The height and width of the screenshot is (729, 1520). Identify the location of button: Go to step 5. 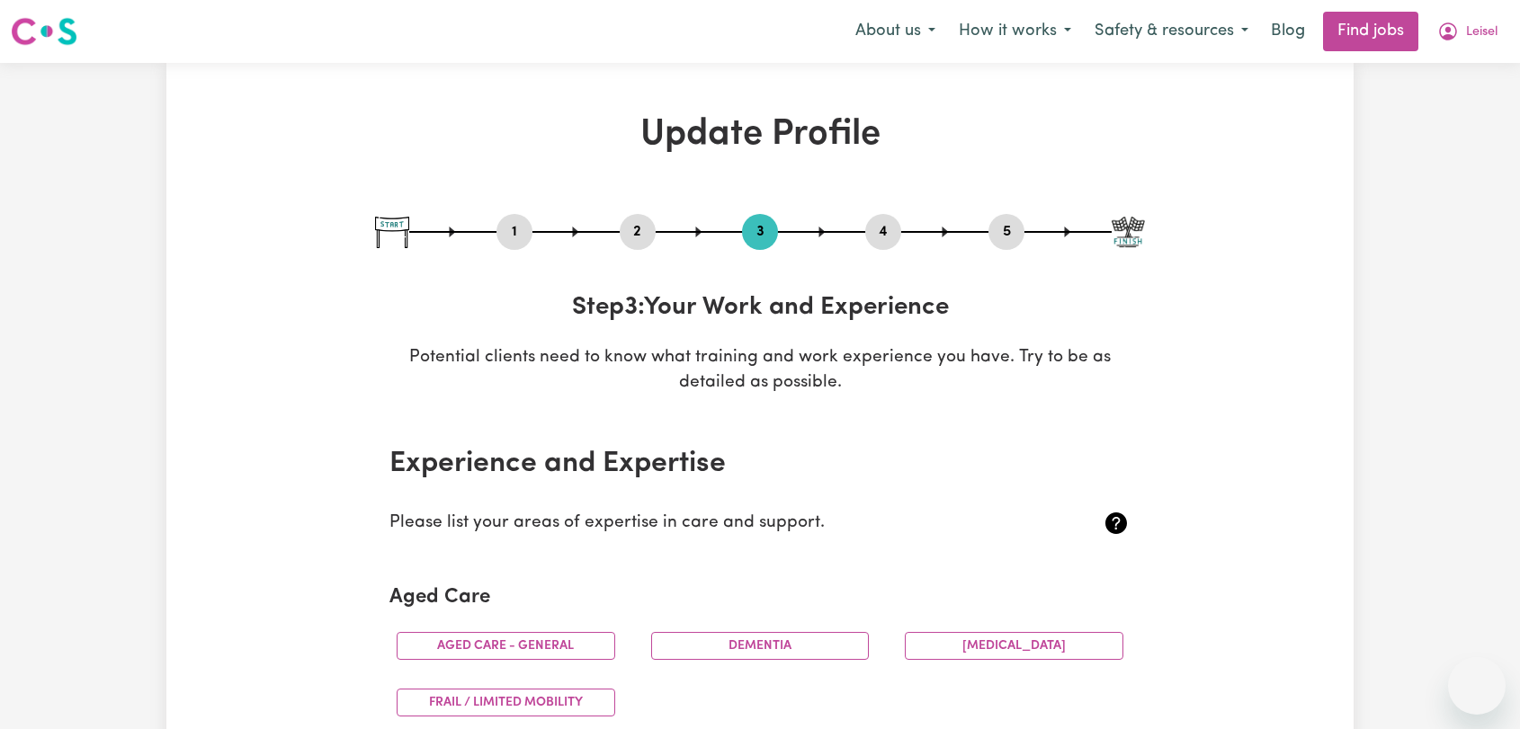
(1006, 232).